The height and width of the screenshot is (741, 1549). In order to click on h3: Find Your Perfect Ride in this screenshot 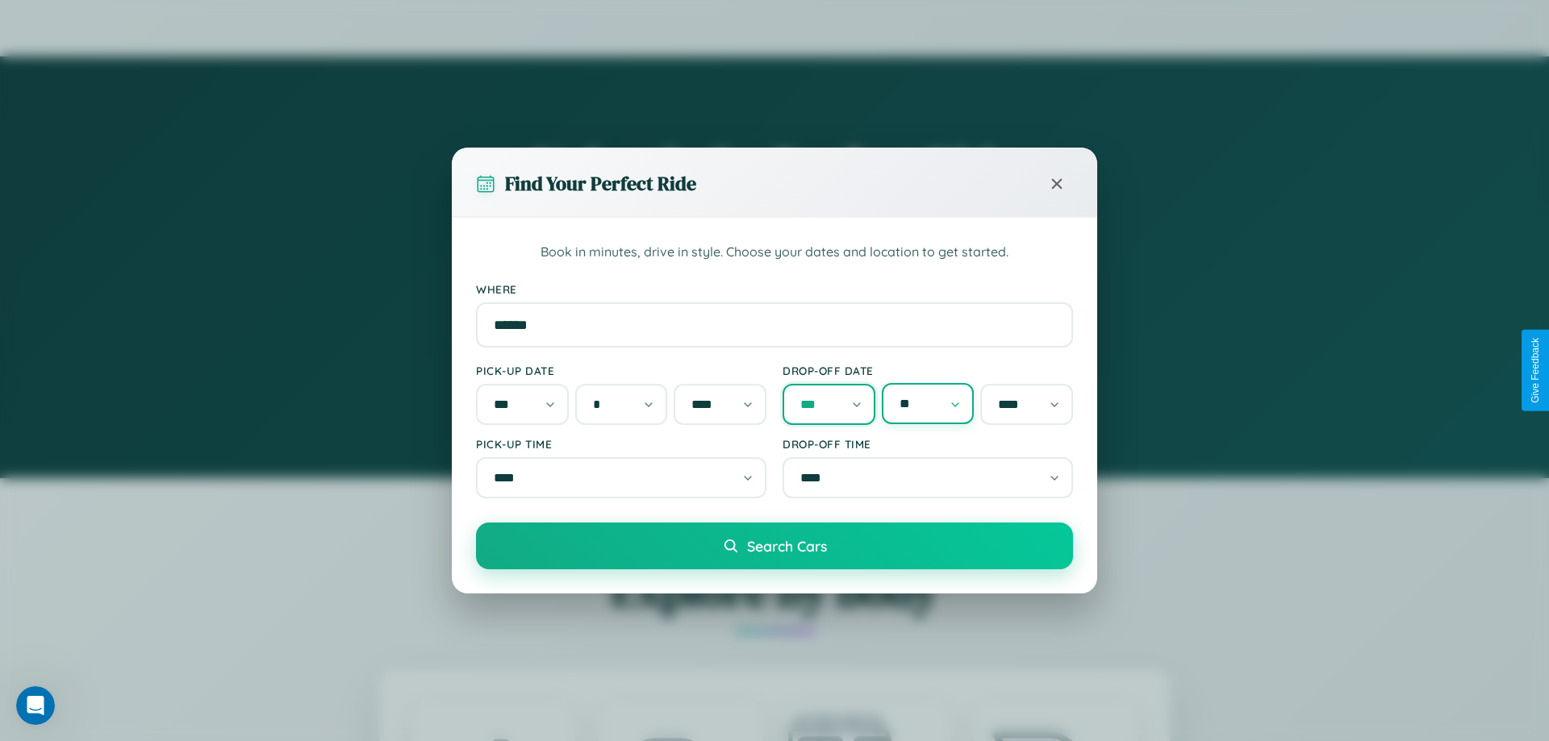, I will do `click(600, 183)`.